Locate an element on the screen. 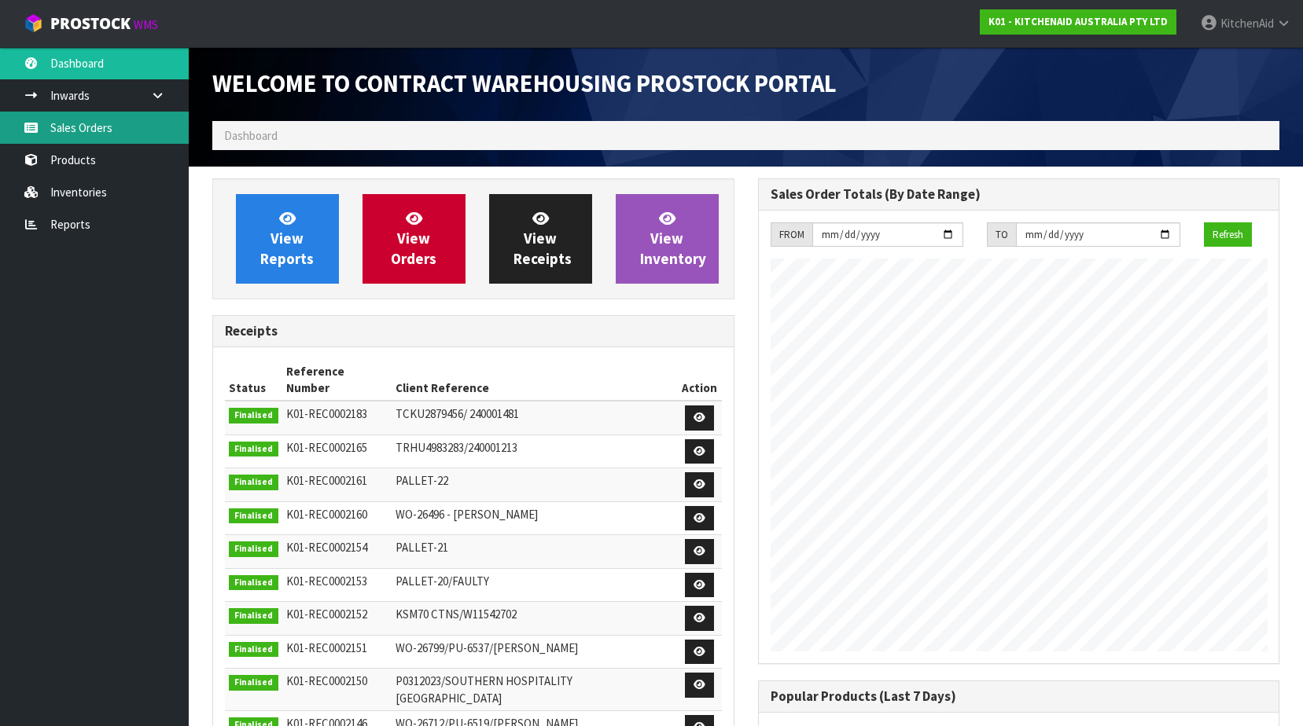 Image resolution: width=1303 pixels, height=726 pixels. span: PALLET-21 is located at coordinates (421, 547).